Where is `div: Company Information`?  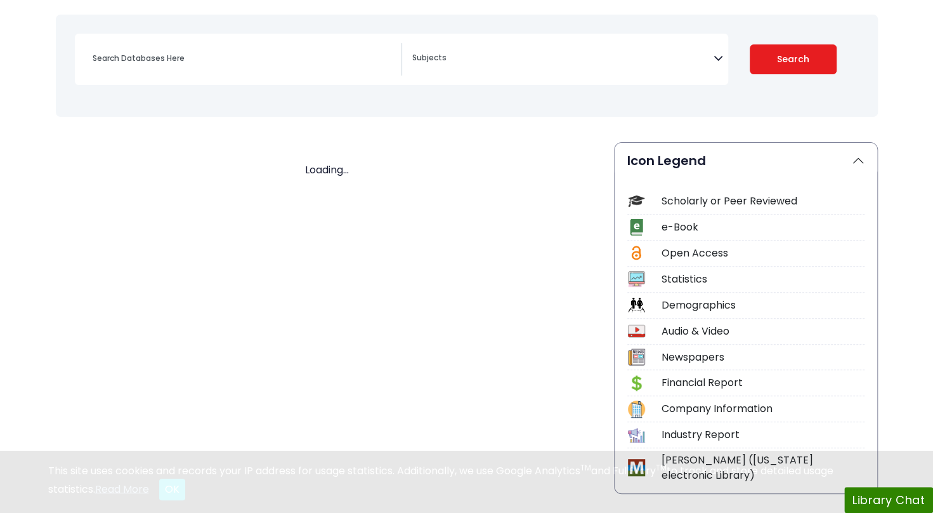
div: Company Information is located at coordinates (763, 409).